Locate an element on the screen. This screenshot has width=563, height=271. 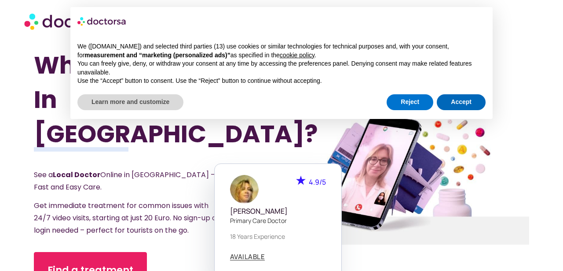
button: Learn more and customize is located at coordinates (130, 102).